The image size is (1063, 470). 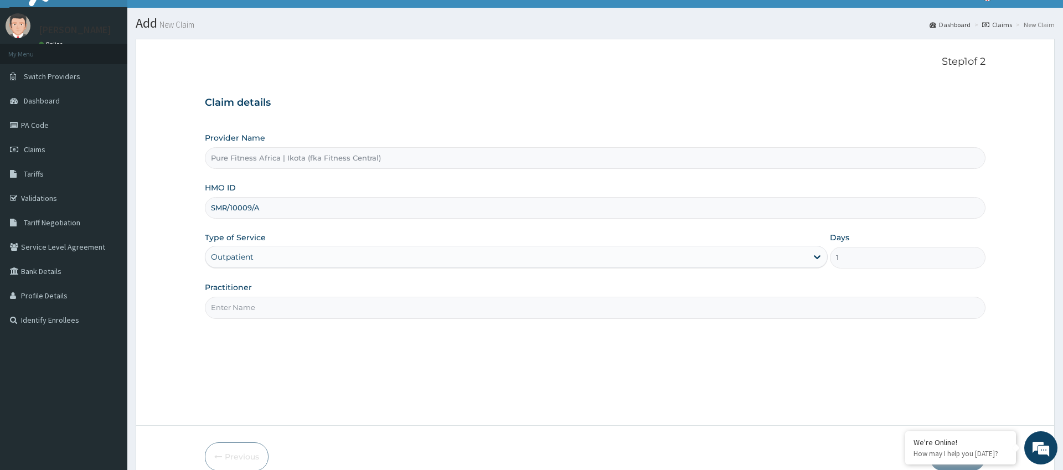 What do you see at coordinates (950, 24) in the screenshot?
I see `a: Dashboard` at bounding box center [950, 24].